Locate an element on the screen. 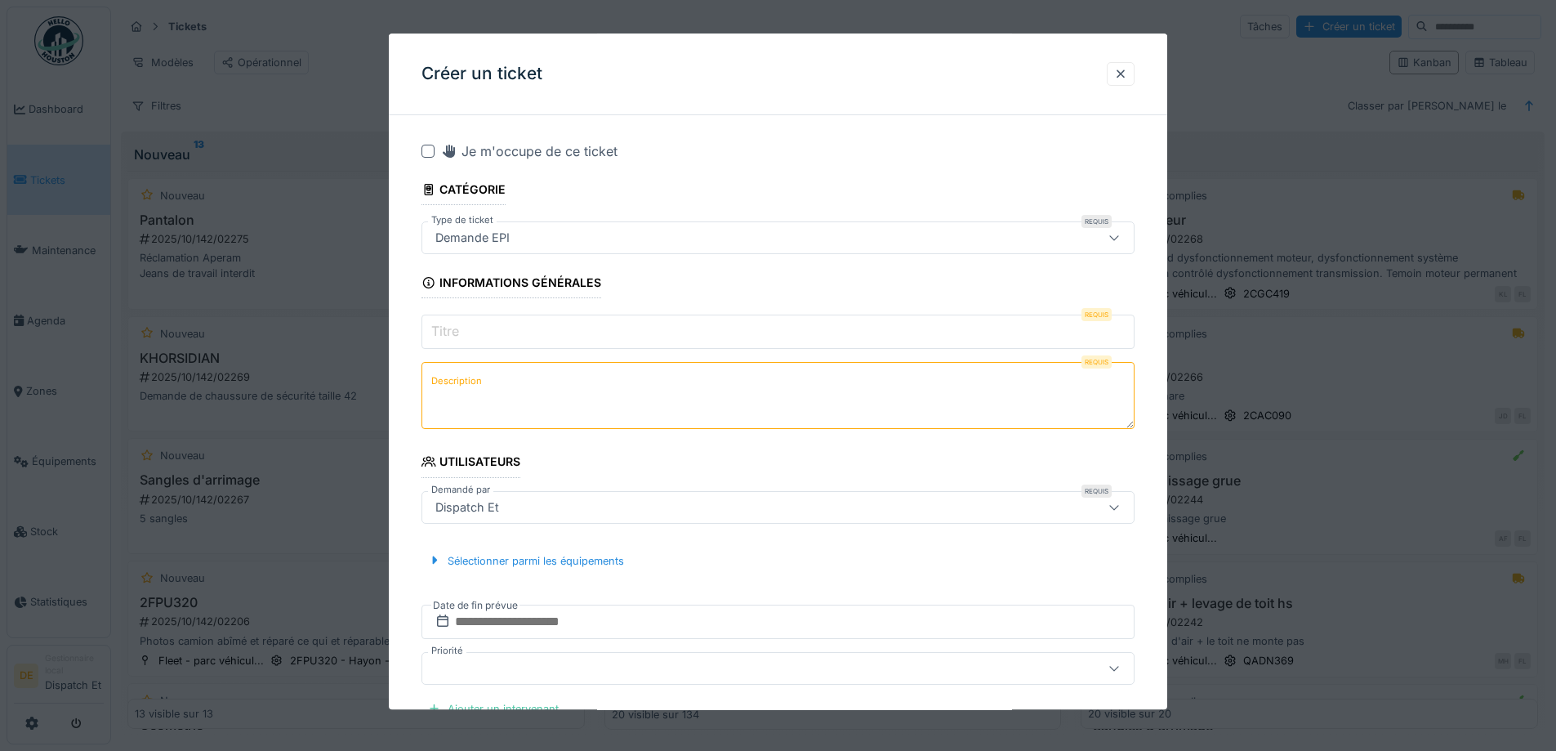 The height and width of the screenshot is (751, 1556). label: Date de fin prévue is located at coordinates (475, 605).